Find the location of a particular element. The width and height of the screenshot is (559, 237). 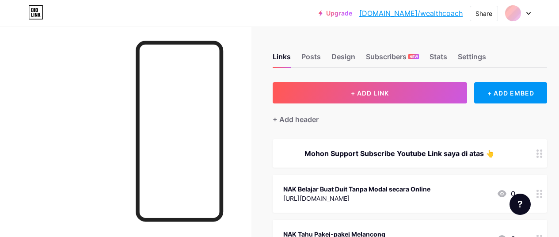

button: + ADD LINK is located at coordinates (370, 93).